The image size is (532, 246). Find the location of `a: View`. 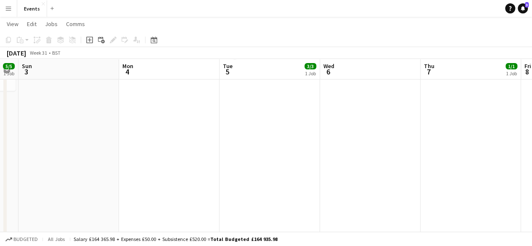

a: View is located at coordinates (13, 24).